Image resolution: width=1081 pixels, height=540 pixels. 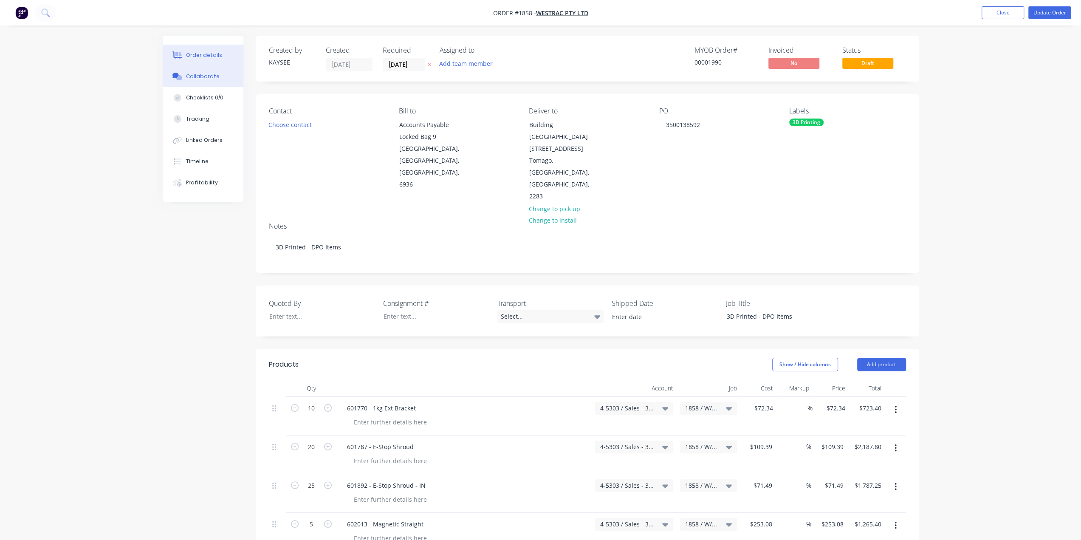 What do you see at coordinates (830, 388) in the screenshot?
I see `div: Price` at bounding box center [830, 388].